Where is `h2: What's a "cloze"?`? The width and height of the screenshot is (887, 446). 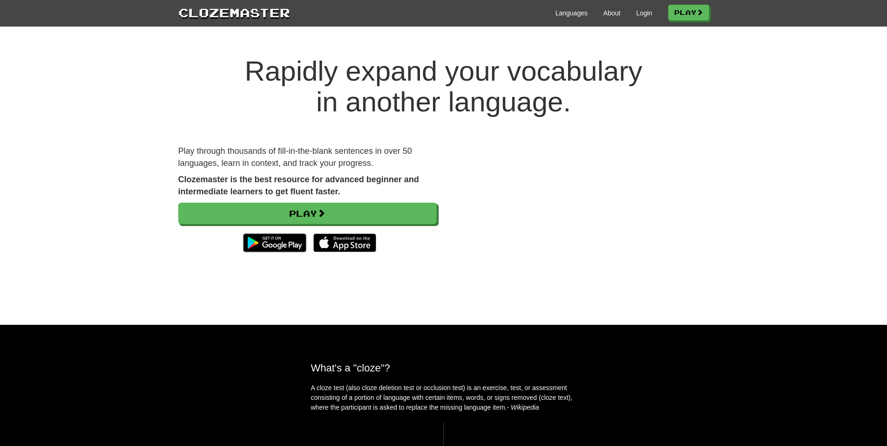
h2: What's a "cloze"? is located at coordinates (444, 367).